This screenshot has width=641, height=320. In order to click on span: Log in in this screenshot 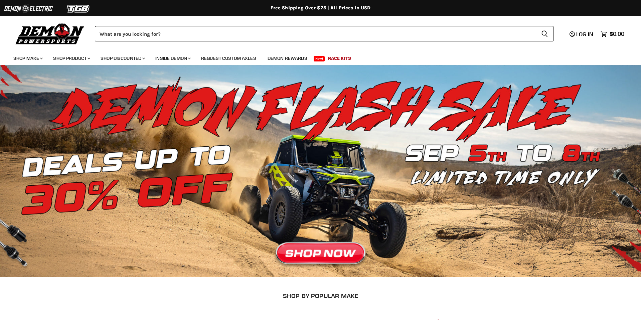, I will do `click(584, 34)`.